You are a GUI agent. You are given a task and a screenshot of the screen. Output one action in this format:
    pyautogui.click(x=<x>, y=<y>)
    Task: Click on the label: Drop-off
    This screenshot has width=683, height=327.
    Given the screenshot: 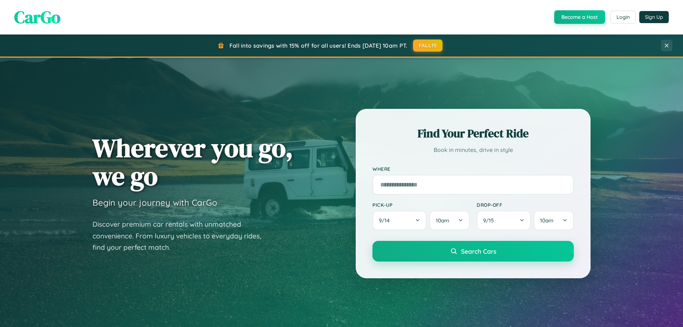 What is the action you would take?
    pyautogui.click(x=525, y=205)
    